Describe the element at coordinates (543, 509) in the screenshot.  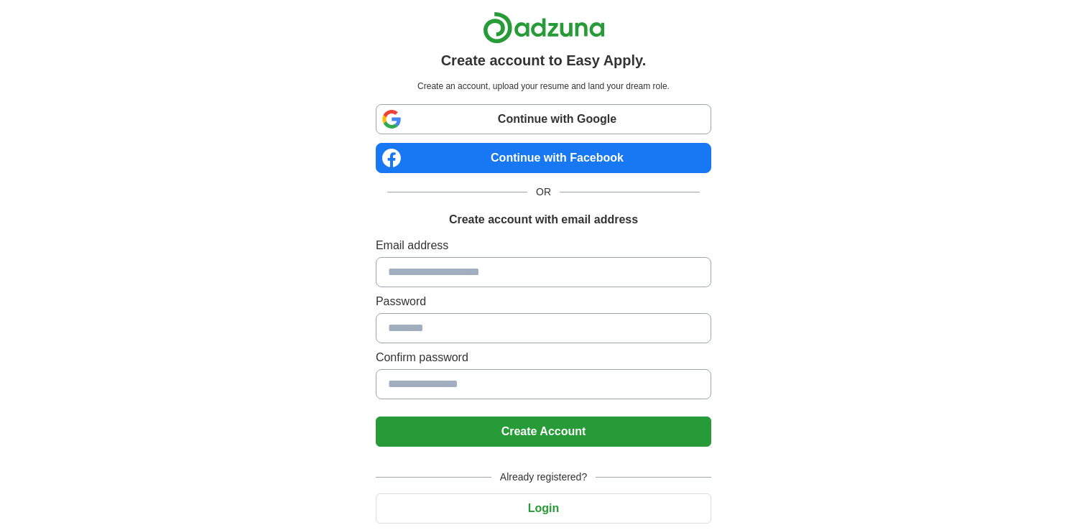
I see `button: Login` at that location.